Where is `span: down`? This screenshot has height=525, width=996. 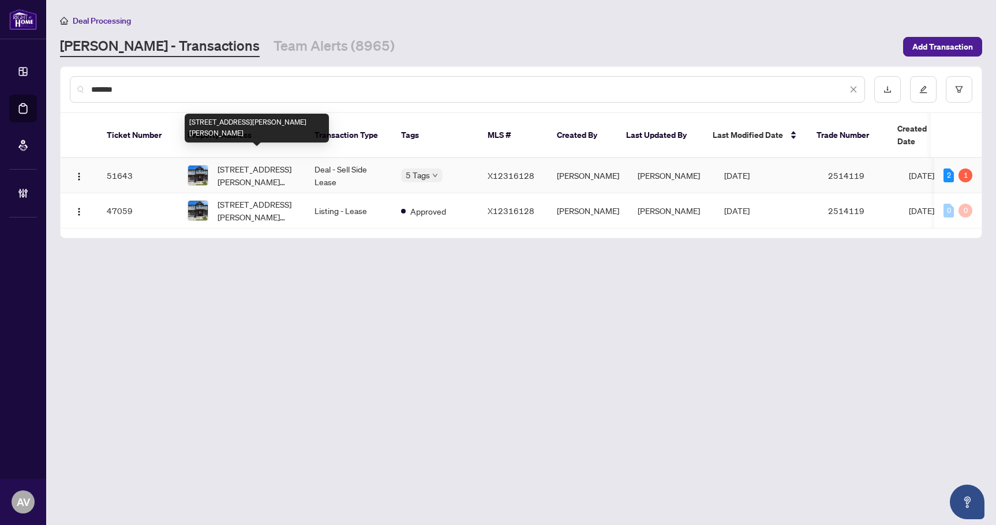 span: down is located at coordinates (435, 175).